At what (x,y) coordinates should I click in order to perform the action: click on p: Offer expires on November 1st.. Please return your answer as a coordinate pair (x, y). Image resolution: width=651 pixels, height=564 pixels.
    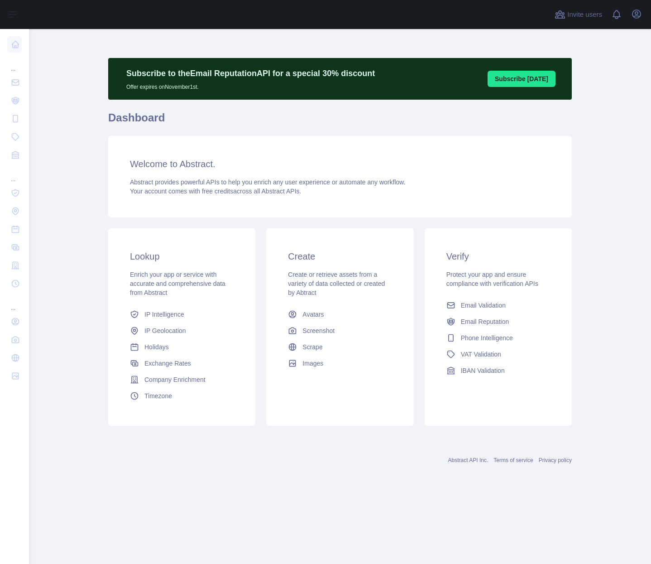
    Looking at the image, I should click on (250, 85).